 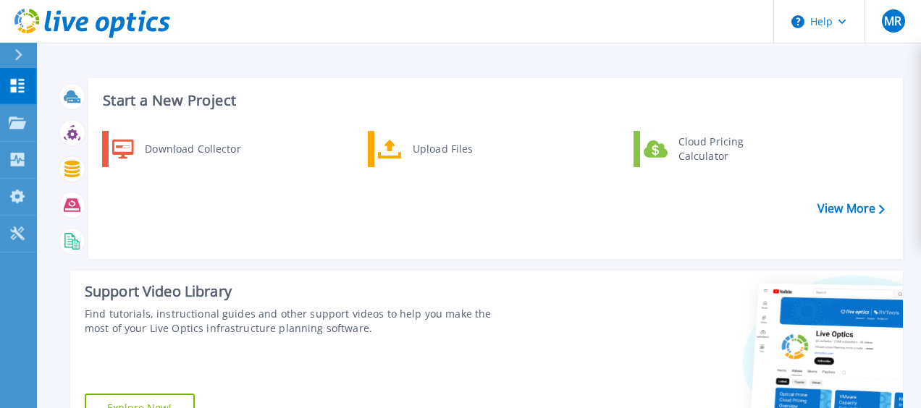 I want to click on a: Download Collector, so click(x=176, y=149).